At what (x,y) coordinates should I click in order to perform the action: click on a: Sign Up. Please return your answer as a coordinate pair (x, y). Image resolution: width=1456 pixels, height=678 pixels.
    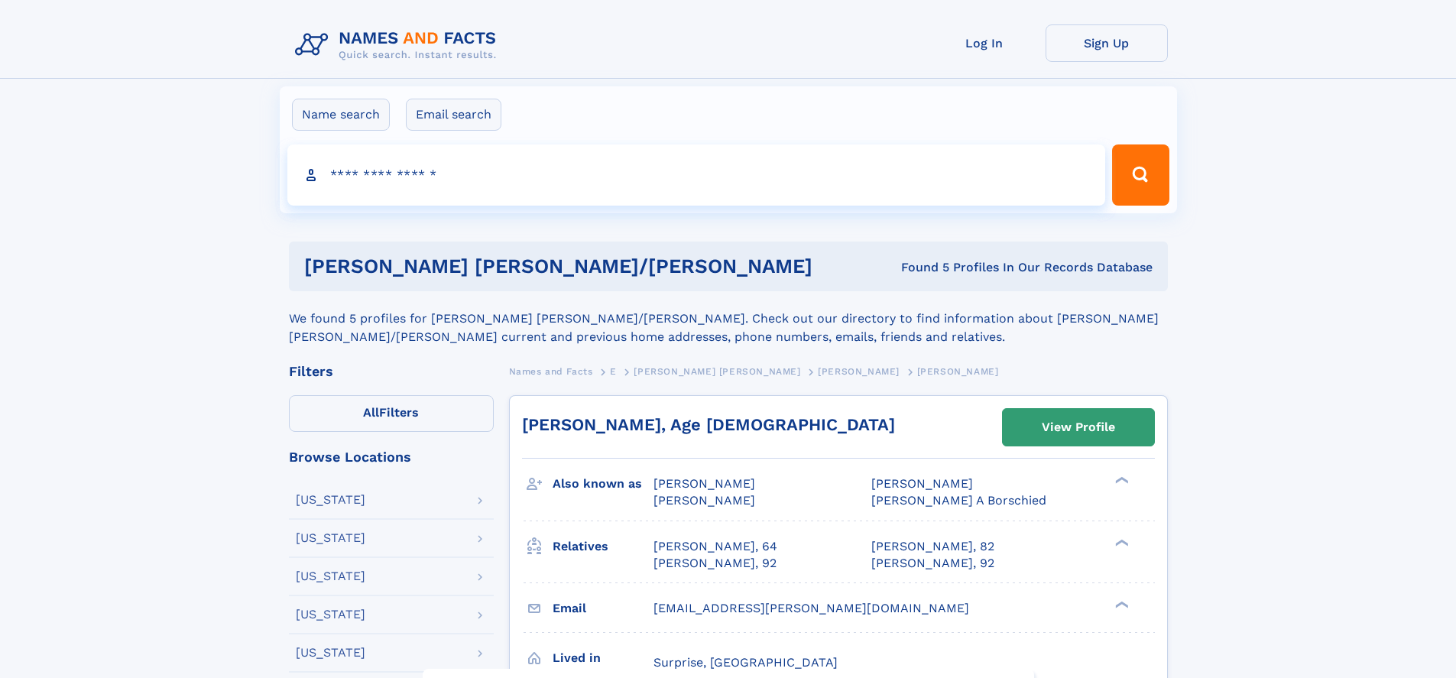
    Looking at the image, I should click on (1107, 43).